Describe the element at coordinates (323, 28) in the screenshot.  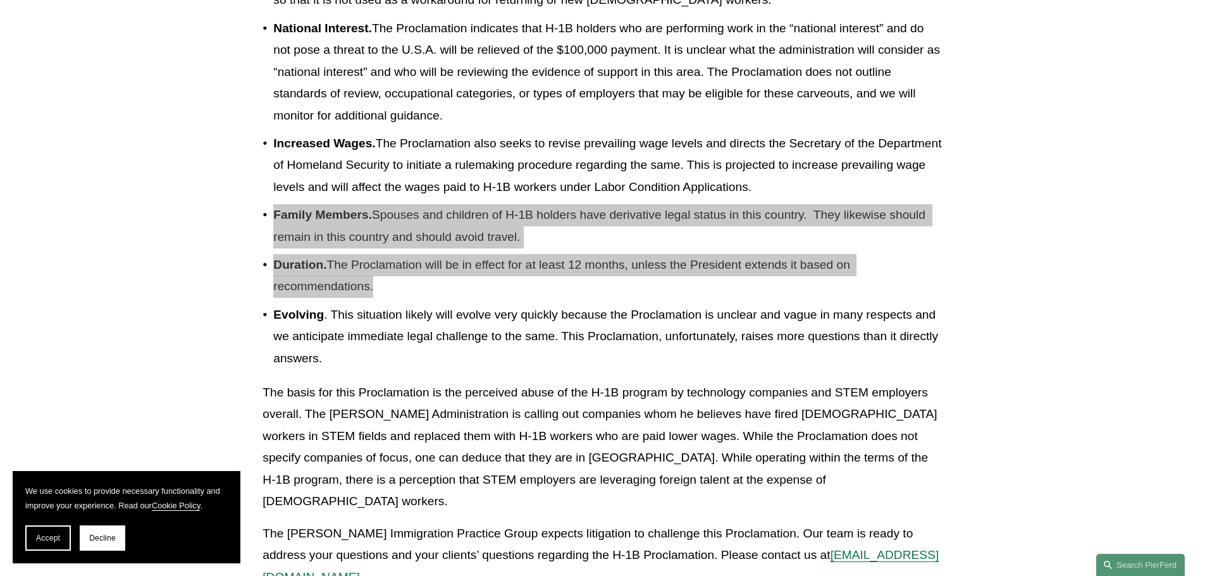
I see `strong: National Interest.` at that location.